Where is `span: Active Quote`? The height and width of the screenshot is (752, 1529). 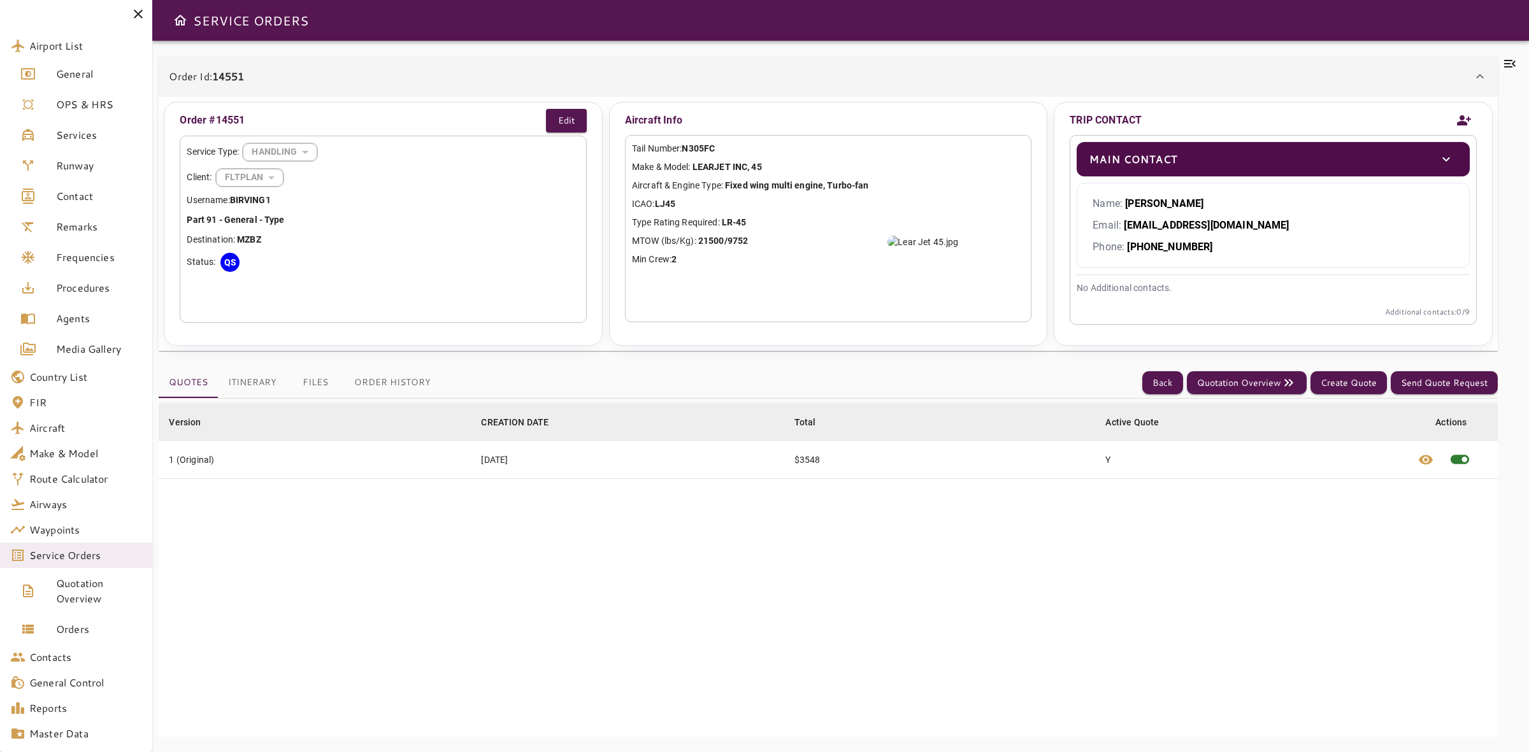 span: Active Quote is located at coordinates (1141, 422).